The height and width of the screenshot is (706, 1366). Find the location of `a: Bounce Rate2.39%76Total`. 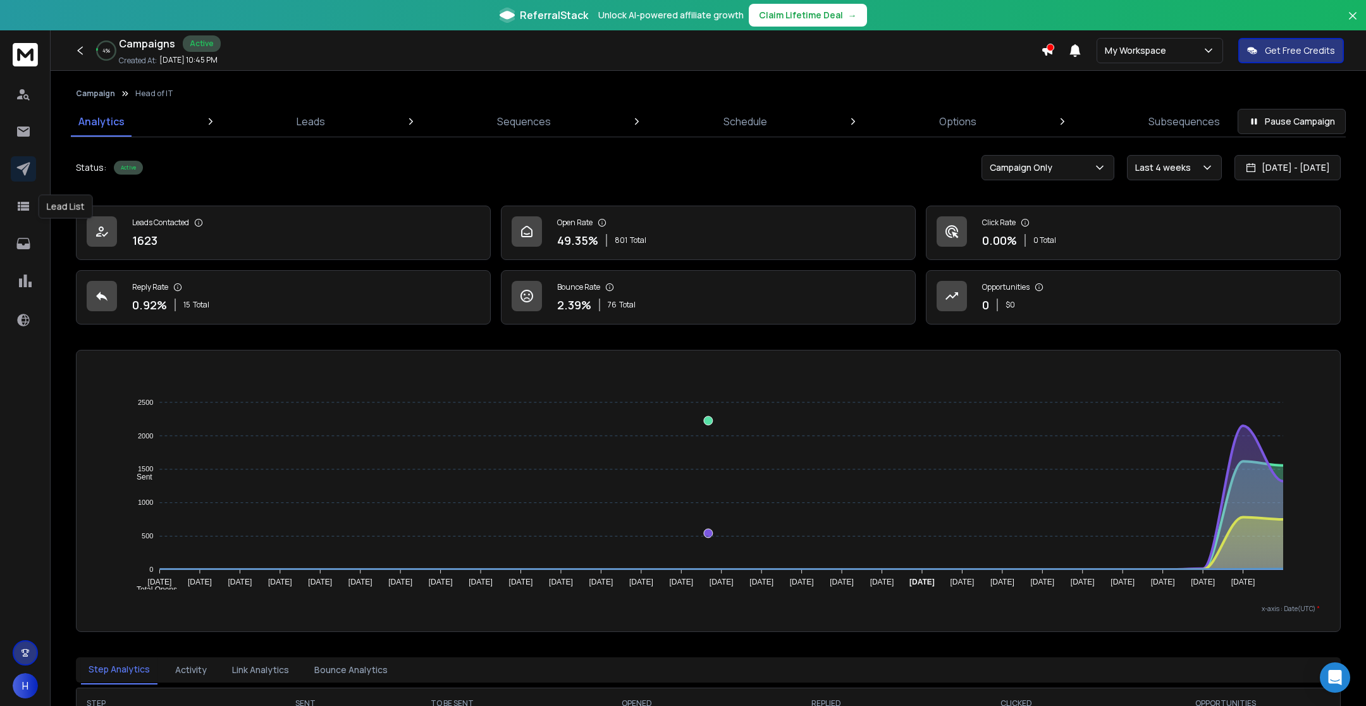

a: Bounce Rate2.39%76Total is located at coordinates (708, 297).